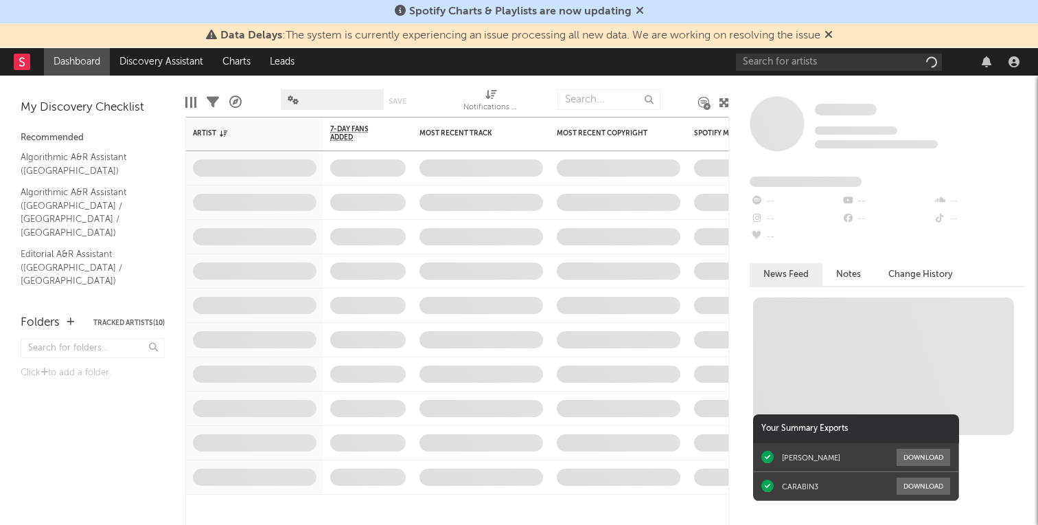  Describe the element at coordinates (609, 100) in the screenshot. I see `input: Search...` at that location.